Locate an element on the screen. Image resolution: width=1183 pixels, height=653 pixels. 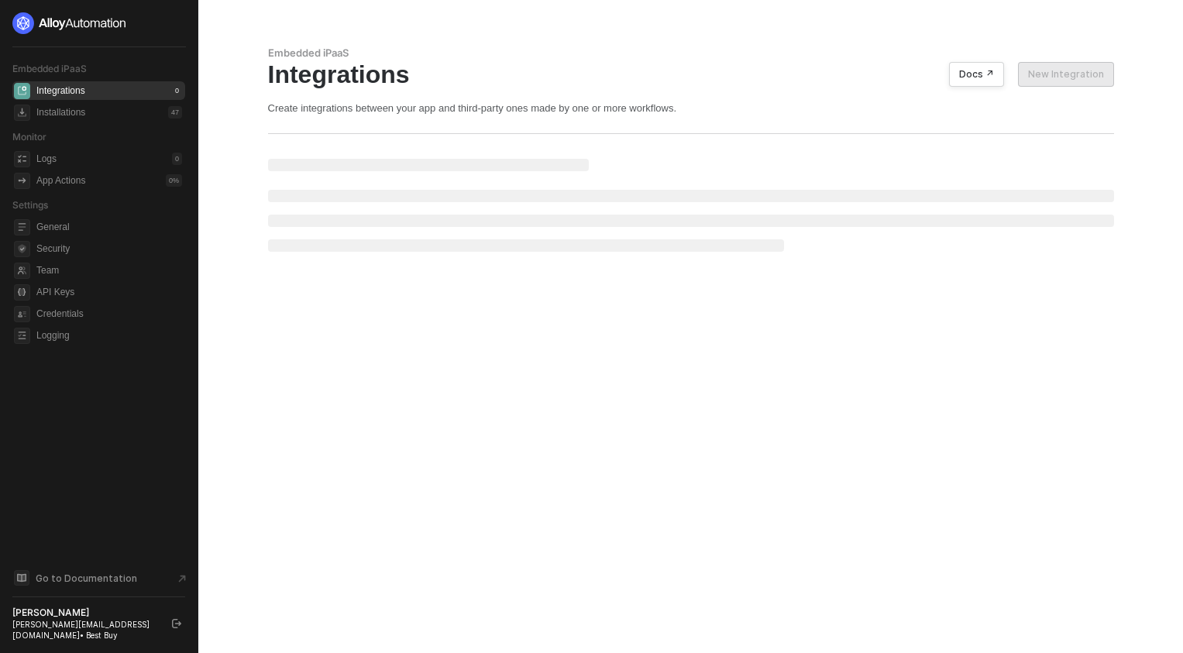
div: Embedded iPaaS is located at coordinates (691, 53).